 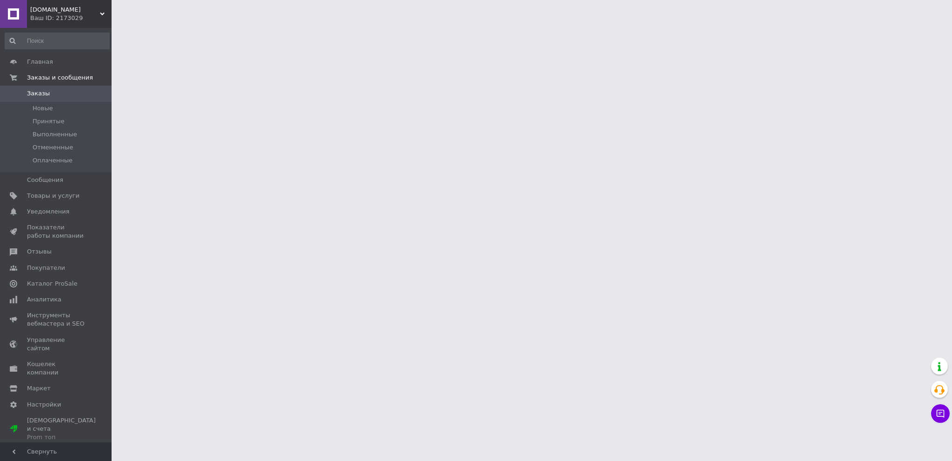 What do you see at coordinates (40, 62) in the screenshot?
I see `span: Главная` at bounding box center [40, 62].